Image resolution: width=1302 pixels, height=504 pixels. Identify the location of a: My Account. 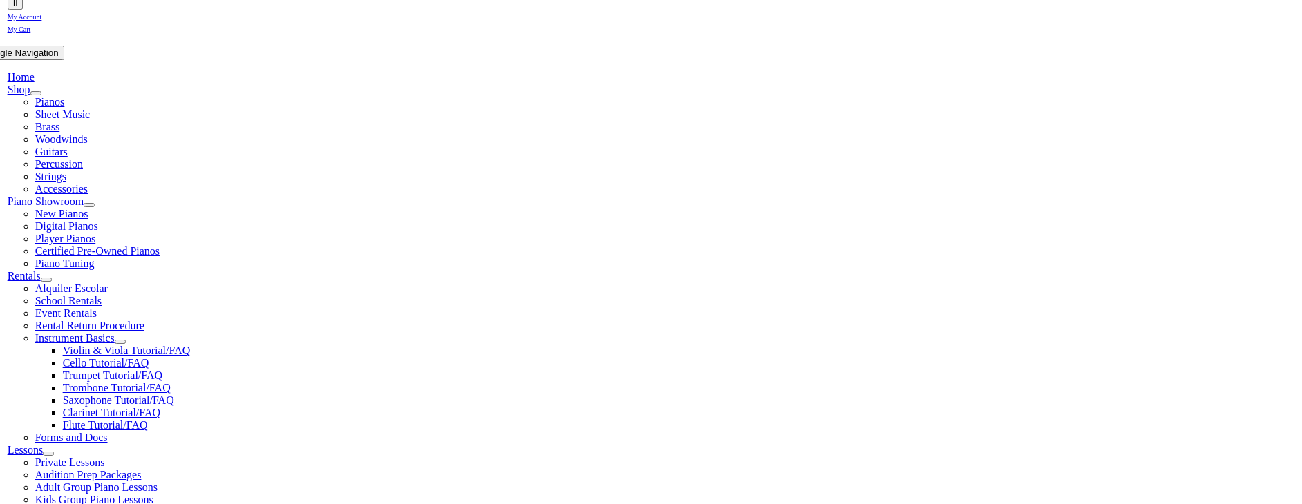
(25, 15).